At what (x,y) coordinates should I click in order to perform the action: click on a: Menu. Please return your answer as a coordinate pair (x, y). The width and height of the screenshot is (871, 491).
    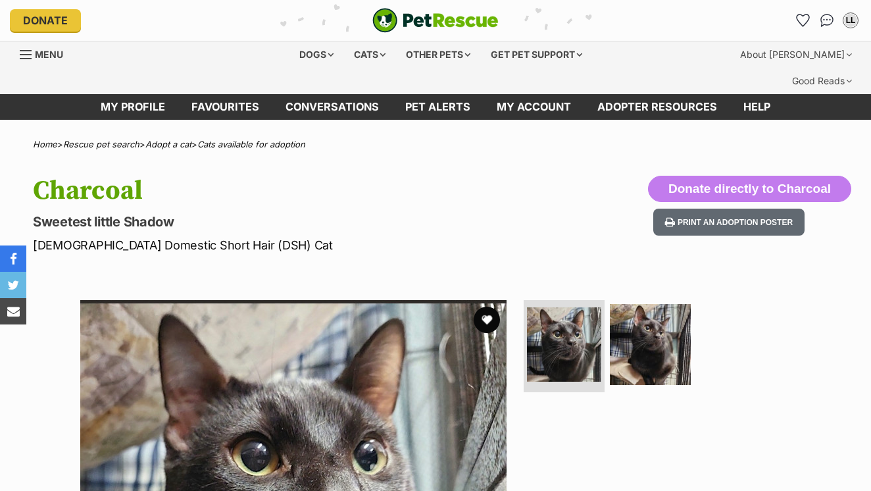
    Looking at the image, I should click on (46, 53).